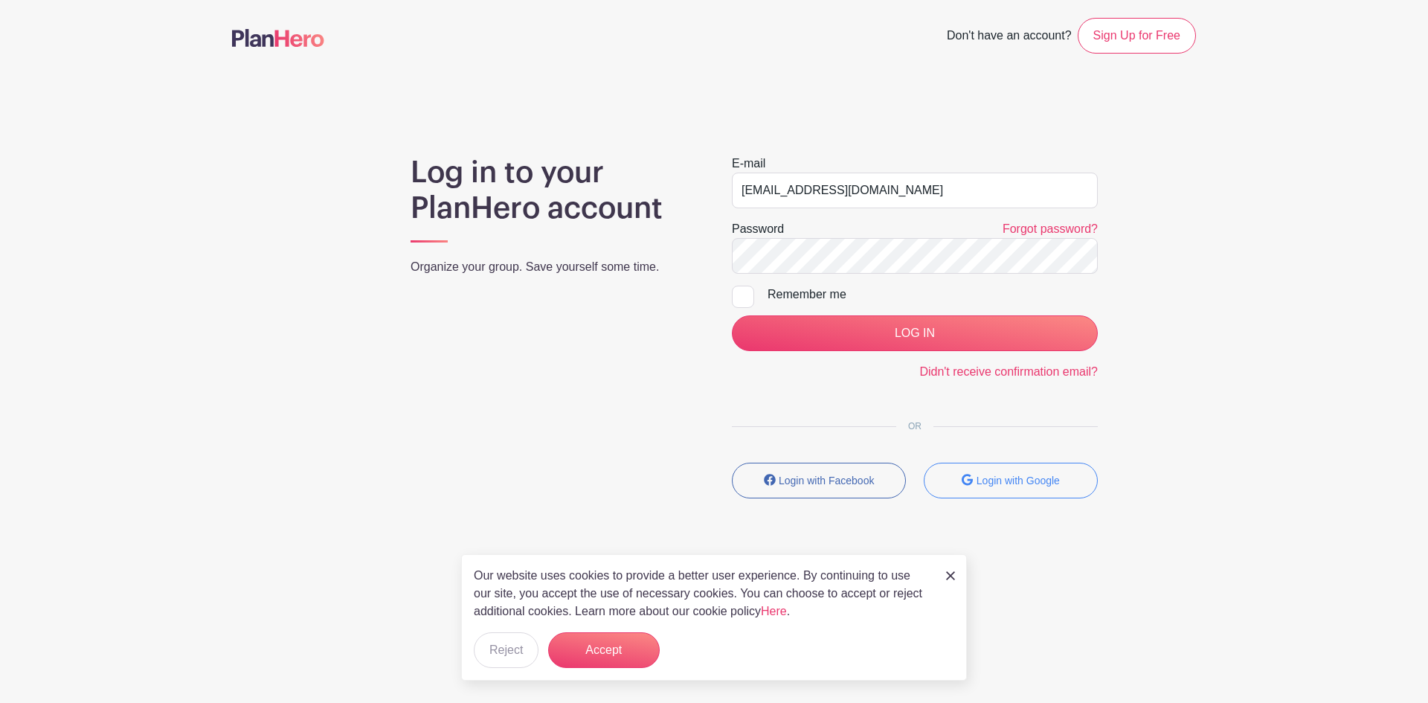 This screenshot has height=703, width=1428. Describe the element at coordinates (915, 190) in the screenshot. I see `input: e.g. julie@eventco.com` at that location.